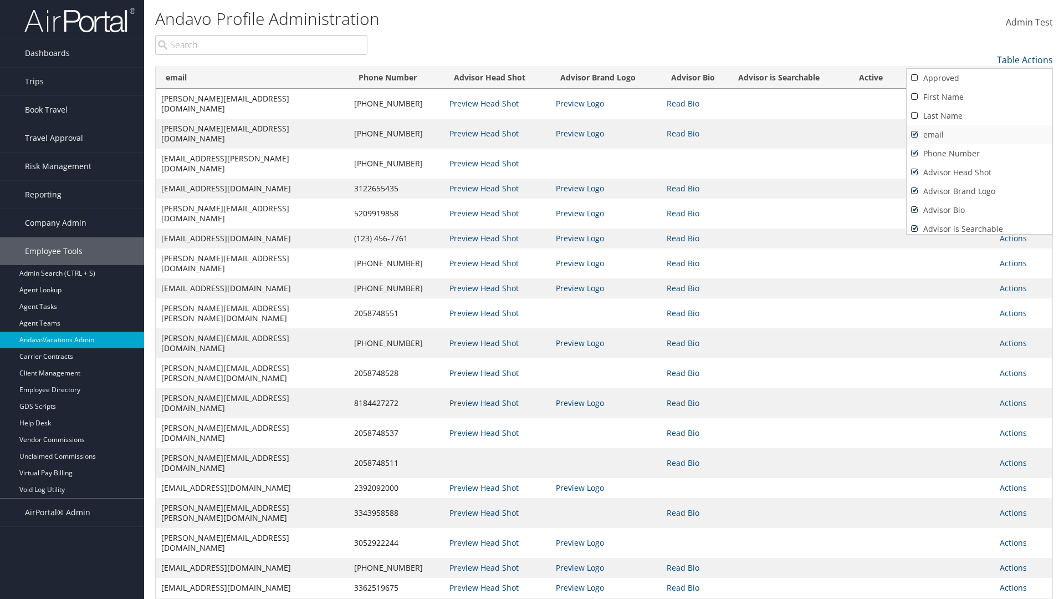 The width and height of the screenshot is (1064, 599). Describe the element at coordinates (55, 223) in the screenshot. I see `span: Company Admin` at that location.